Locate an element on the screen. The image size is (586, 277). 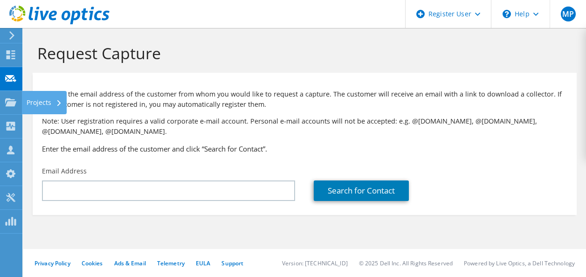
label: Email Address is located at coordinates (64, 171).